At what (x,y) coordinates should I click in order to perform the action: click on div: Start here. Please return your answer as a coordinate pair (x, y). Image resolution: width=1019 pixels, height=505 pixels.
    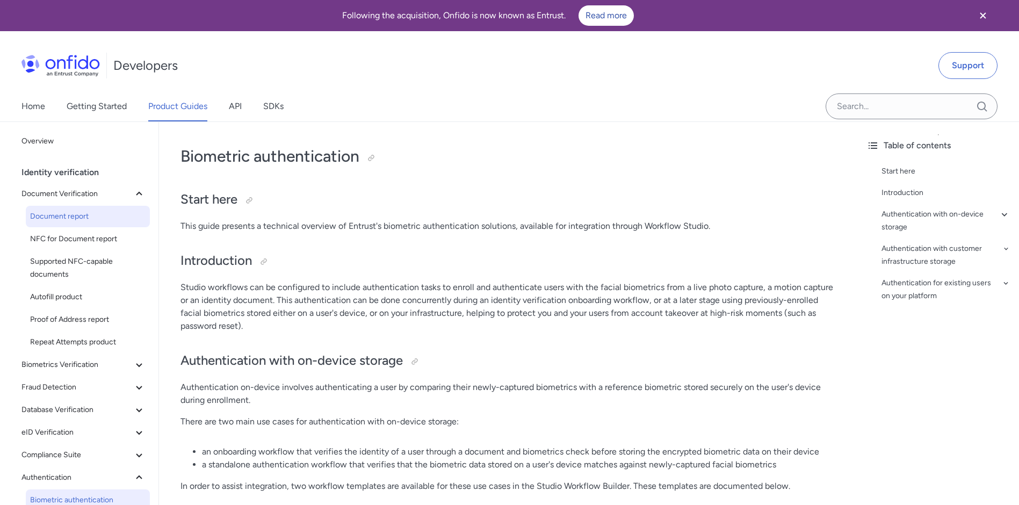
    Looking at the image, I should click on (946, 171).